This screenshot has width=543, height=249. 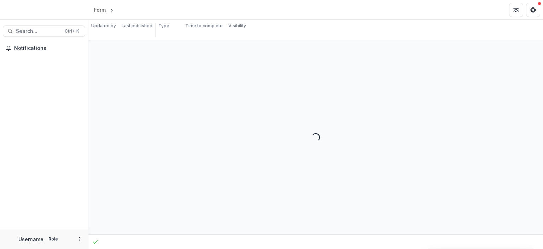 I want to click on button: More, so click(x=80, y=239).